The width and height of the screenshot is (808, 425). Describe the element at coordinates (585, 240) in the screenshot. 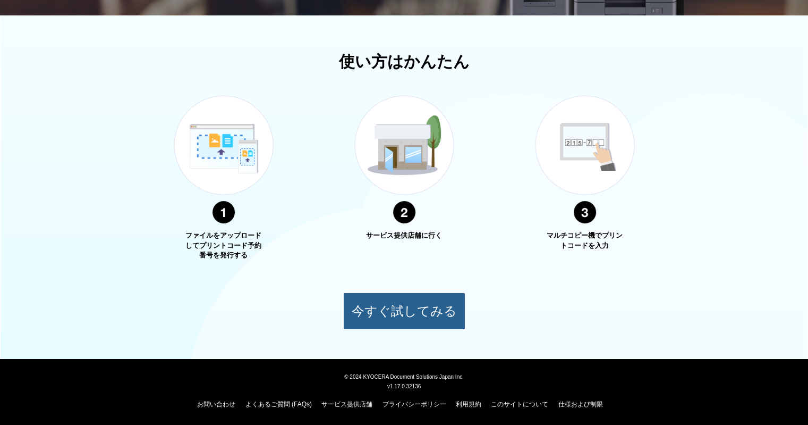

I see `p: マルチコピー機でプリントコードを入力` at that location.